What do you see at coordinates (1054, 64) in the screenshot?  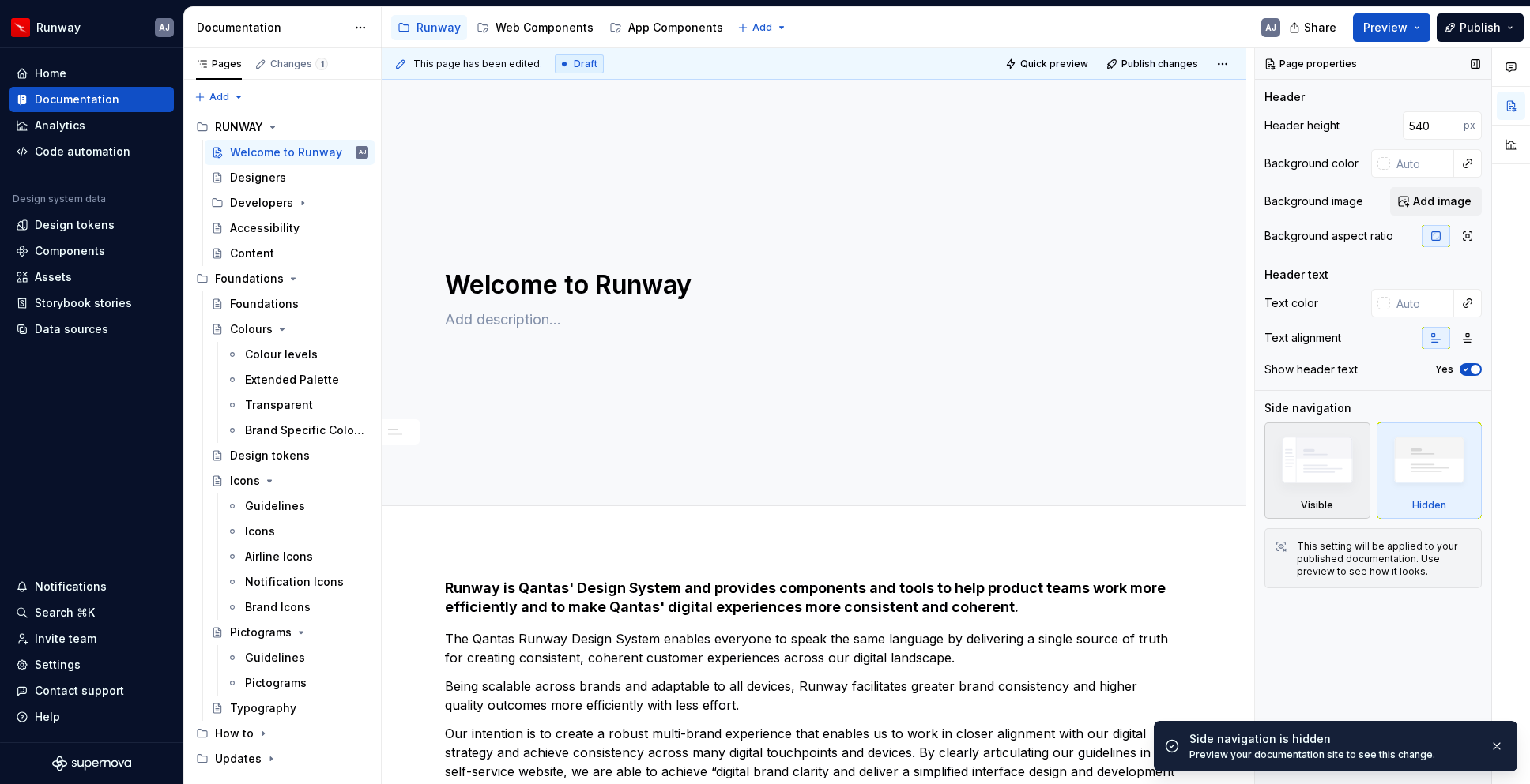 I see `span: Quick preview` at bounding box center [1054, 64].